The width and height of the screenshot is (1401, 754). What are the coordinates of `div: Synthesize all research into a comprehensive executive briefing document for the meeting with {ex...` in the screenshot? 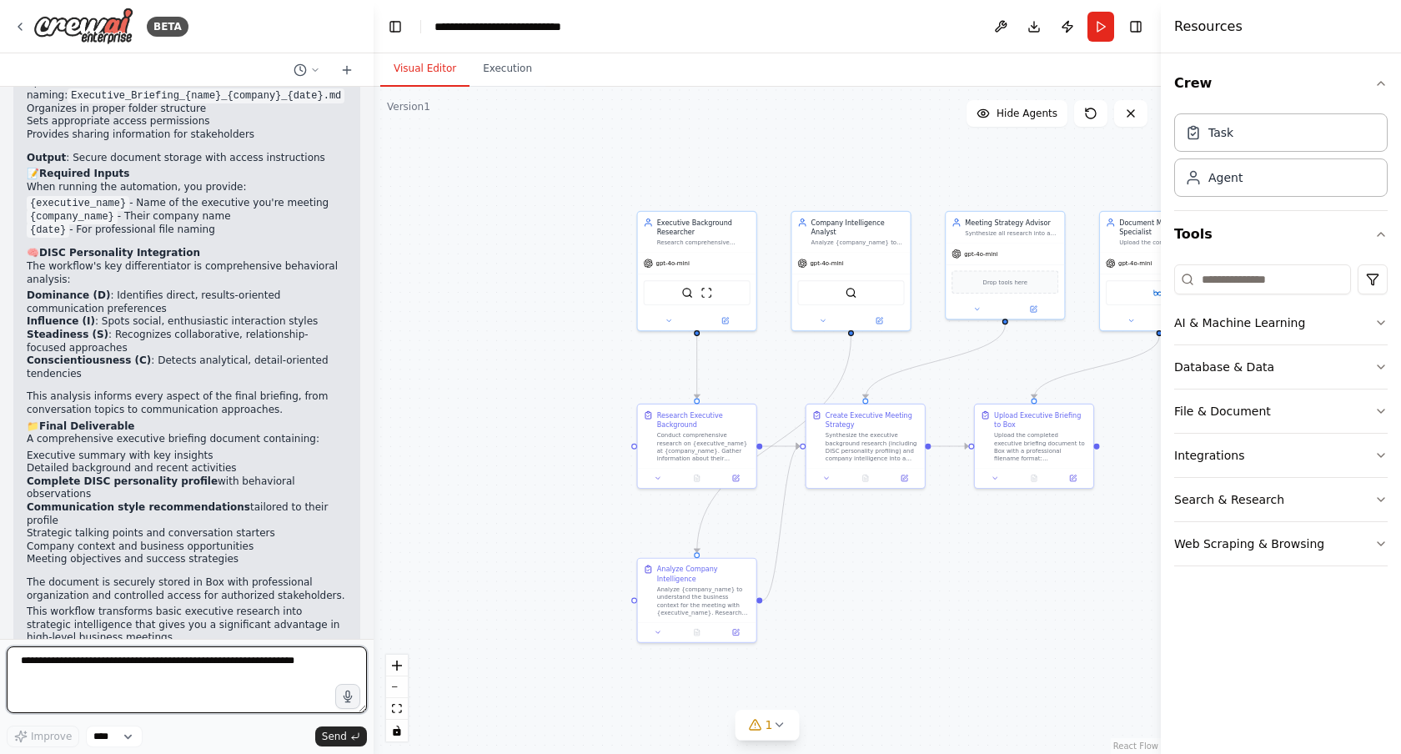 It's located at (1012, 233).